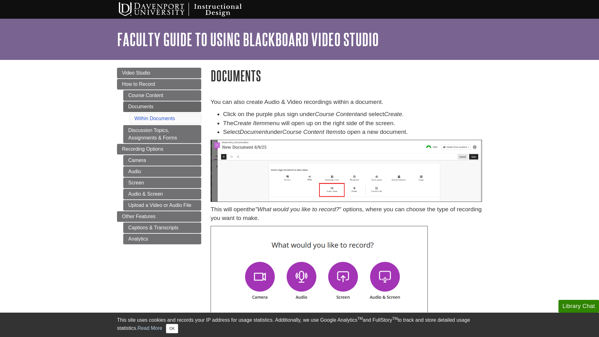 Image resolution: width=599 pixels, height=337 pixels. Describe the element at coordinates (347, 76) in the screenshot. I see `h1: Documents` at that location.